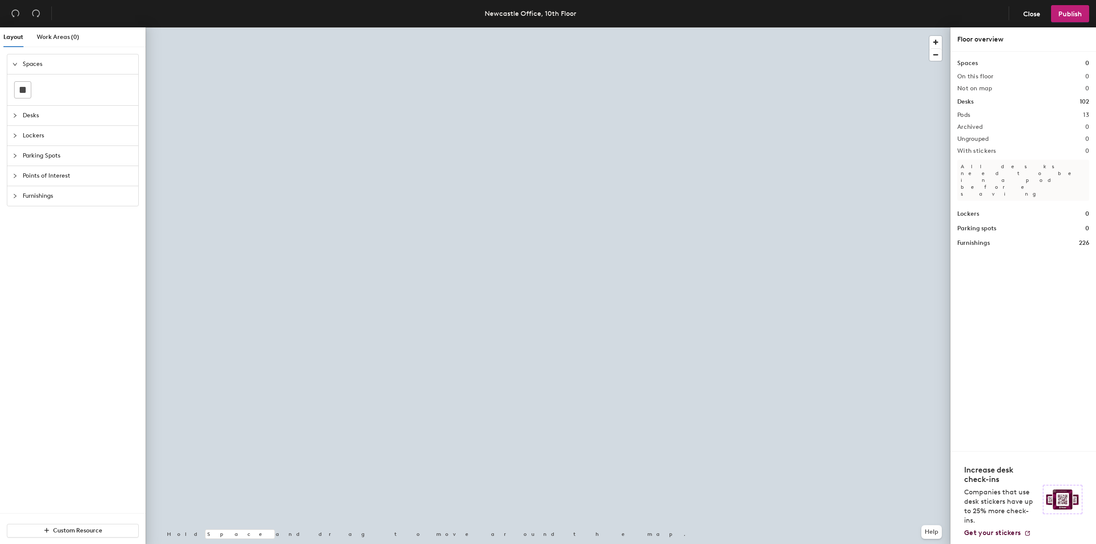 The width and height of the screenshot is (1096, 544). I want to click on button: Publish, so click(1070, 14).